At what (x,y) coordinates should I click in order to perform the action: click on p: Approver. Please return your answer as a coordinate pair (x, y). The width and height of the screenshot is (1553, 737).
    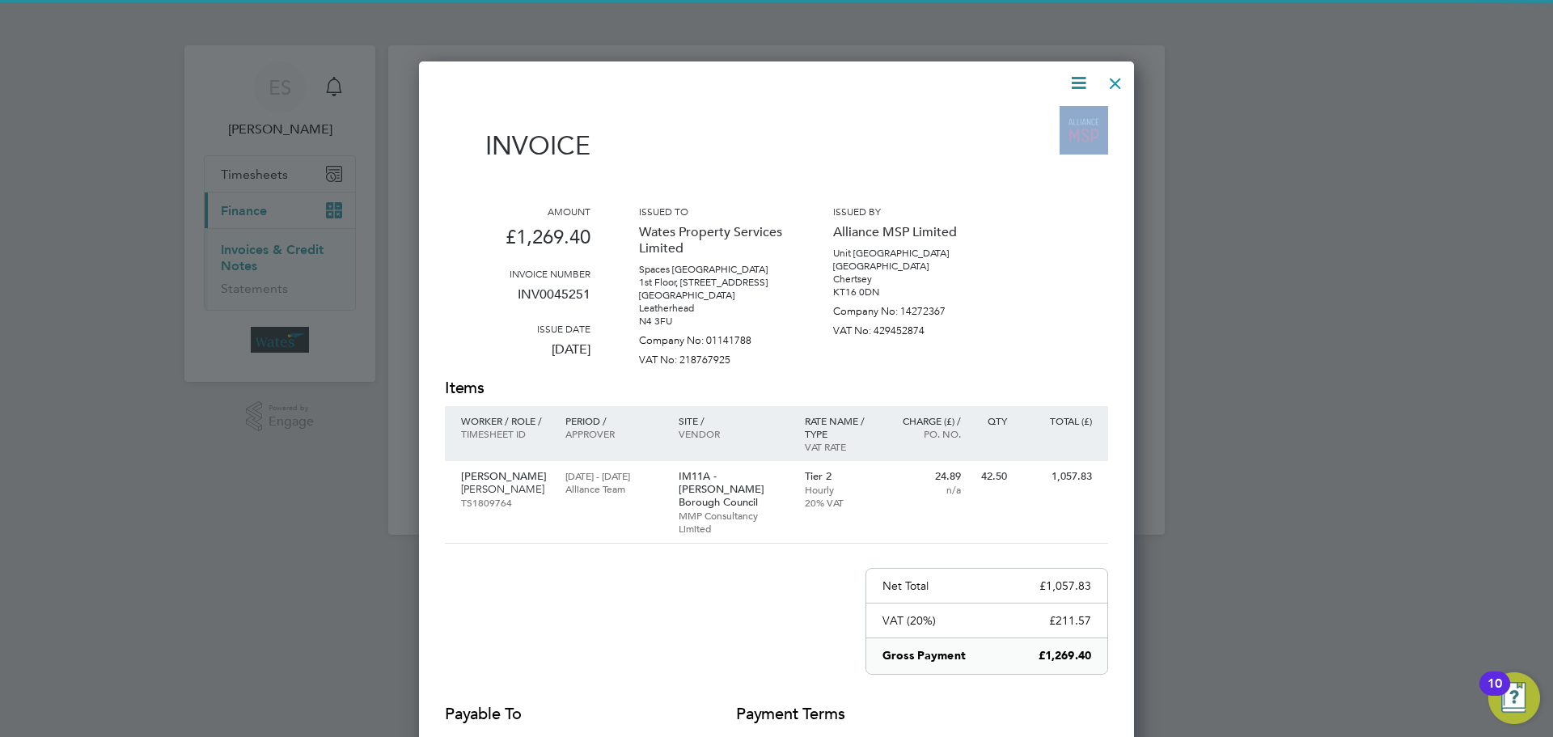
    Looking at the image, I should click on (613, 434).